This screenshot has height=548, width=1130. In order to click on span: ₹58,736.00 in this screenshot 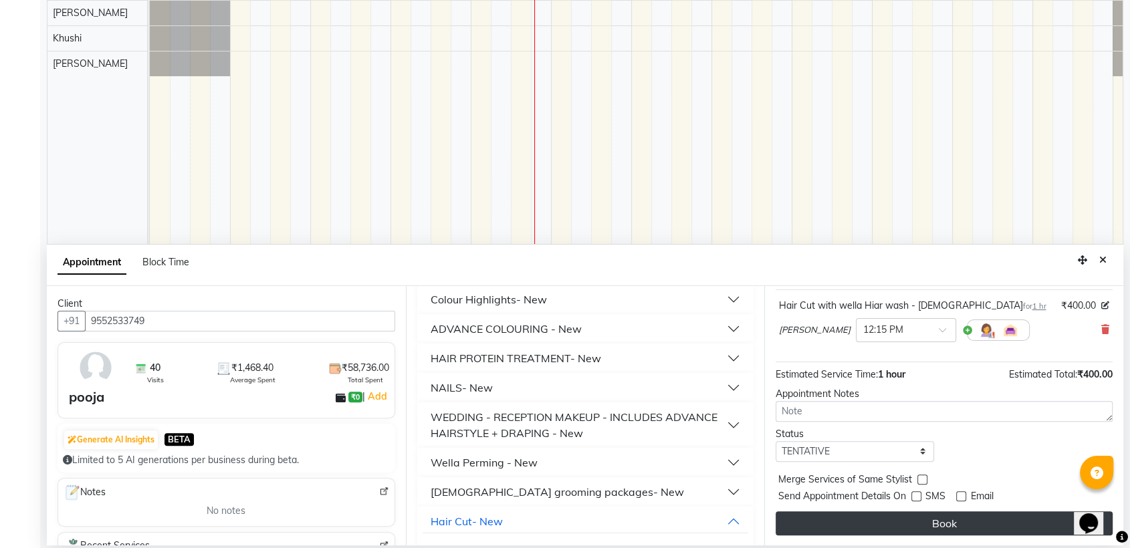, I will do `click(365, 368)`.